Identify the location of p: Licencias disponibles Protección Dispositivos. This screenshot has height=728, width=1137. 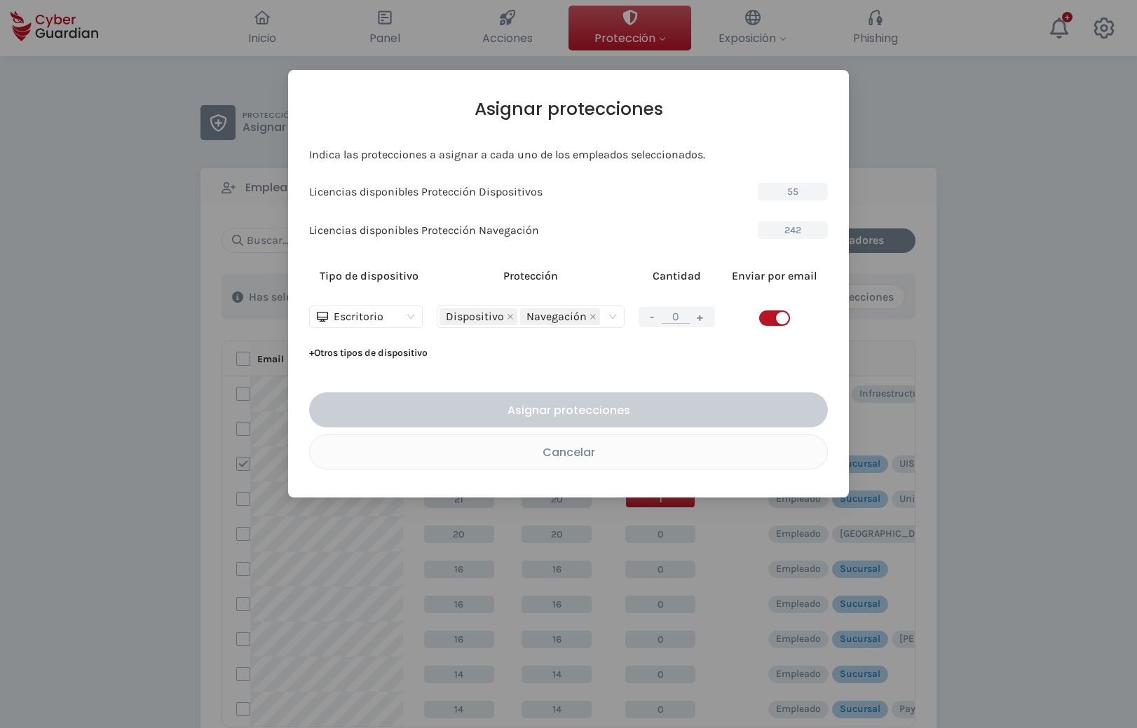
(425, 192).